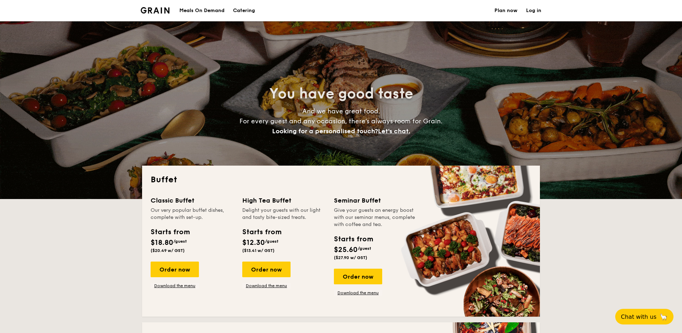 This screenshot has height=333, width=682. Describe the element at coordinates (155, 10) in the screenshot. I see `img: Grain` at that location.